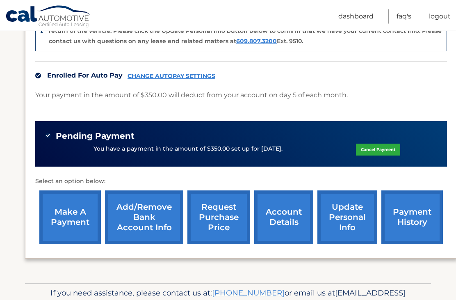  What do you see at coordinates (85, 76) in the screenshot?
I see `span: Enrolled For Auto Pay` at bounding box center [85, 76].